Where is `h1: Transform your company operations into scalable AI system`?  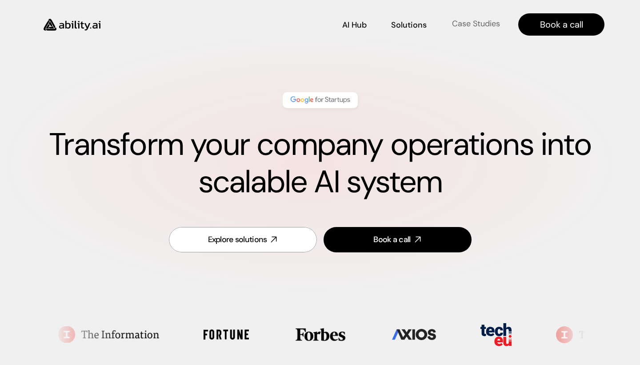
h1: Transform your company operations into scalable AI system is located at coordinates (320, 163).